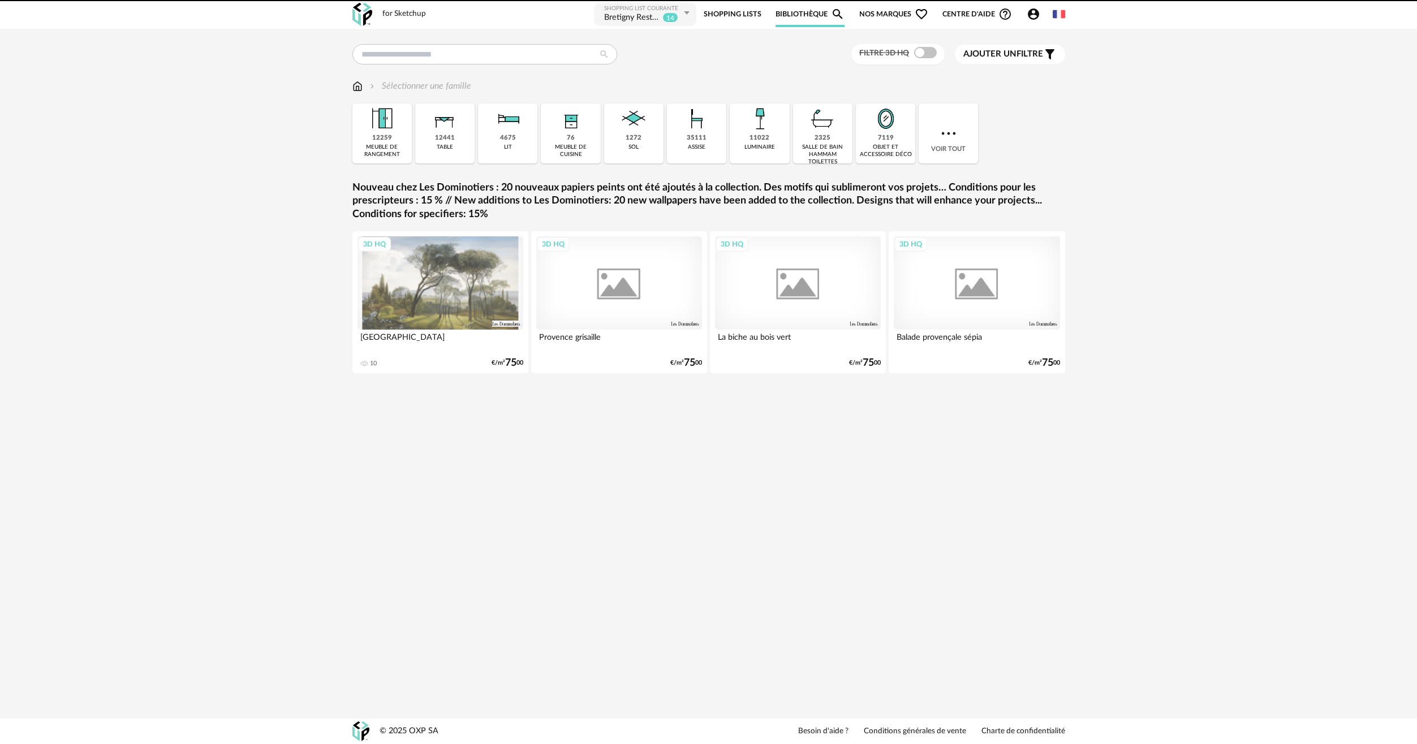  Describe the element at coordinates (508, 119) in the screenshot. I see `img: Literie.png` at that location.